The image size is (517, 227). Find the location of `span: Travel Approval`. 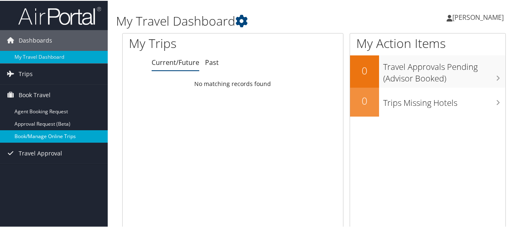

span: Travel Approval is located at coordinates (40, 153).